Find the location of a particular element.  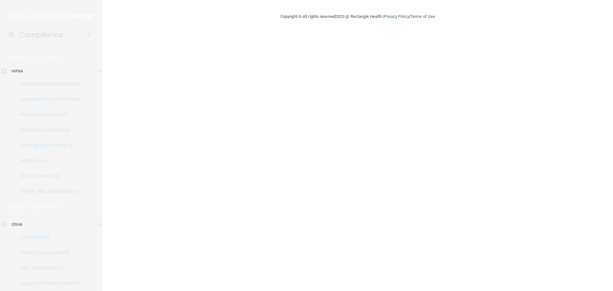

img: PMB logo is located at coordinates (51, 16).